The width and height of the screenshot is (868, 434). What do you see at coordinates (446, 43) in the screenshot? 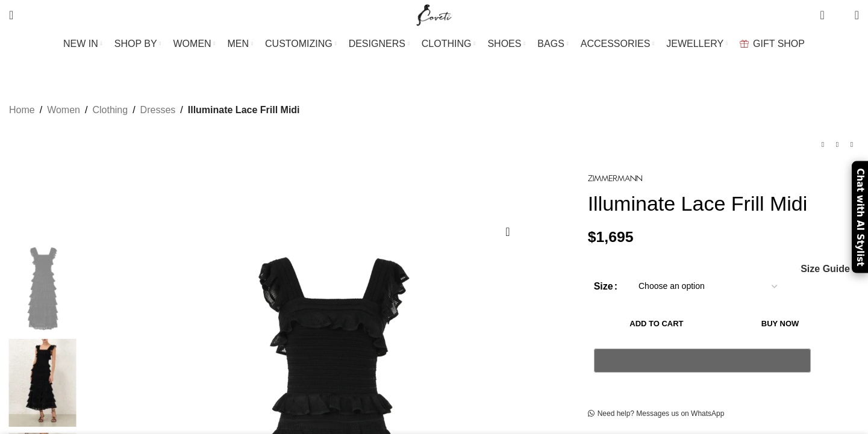
I see `span: CLOTHING` at bounding box center [446, 43].